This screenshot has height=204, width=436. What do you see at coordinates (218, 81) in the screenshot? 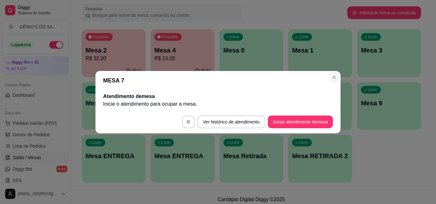
I see `header: MESA 7` at bounding box center [218, 81].